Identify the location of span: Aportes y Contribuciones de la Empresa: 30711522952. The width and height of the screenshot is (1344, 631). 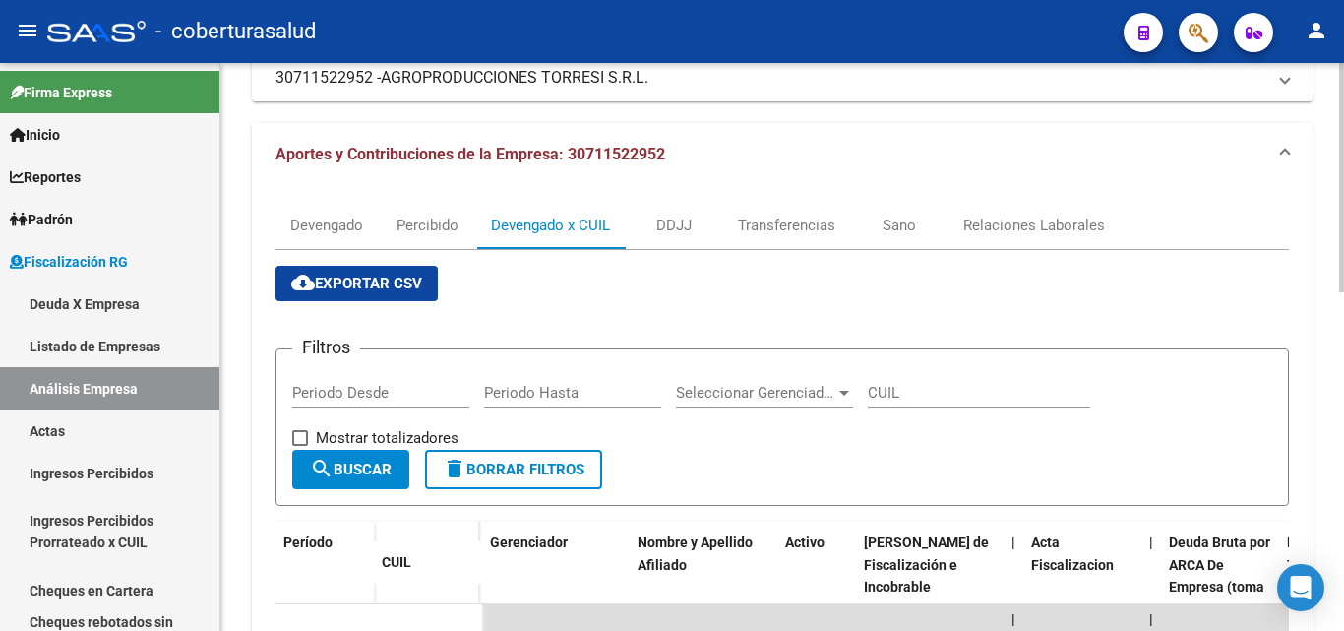
(470, 153).